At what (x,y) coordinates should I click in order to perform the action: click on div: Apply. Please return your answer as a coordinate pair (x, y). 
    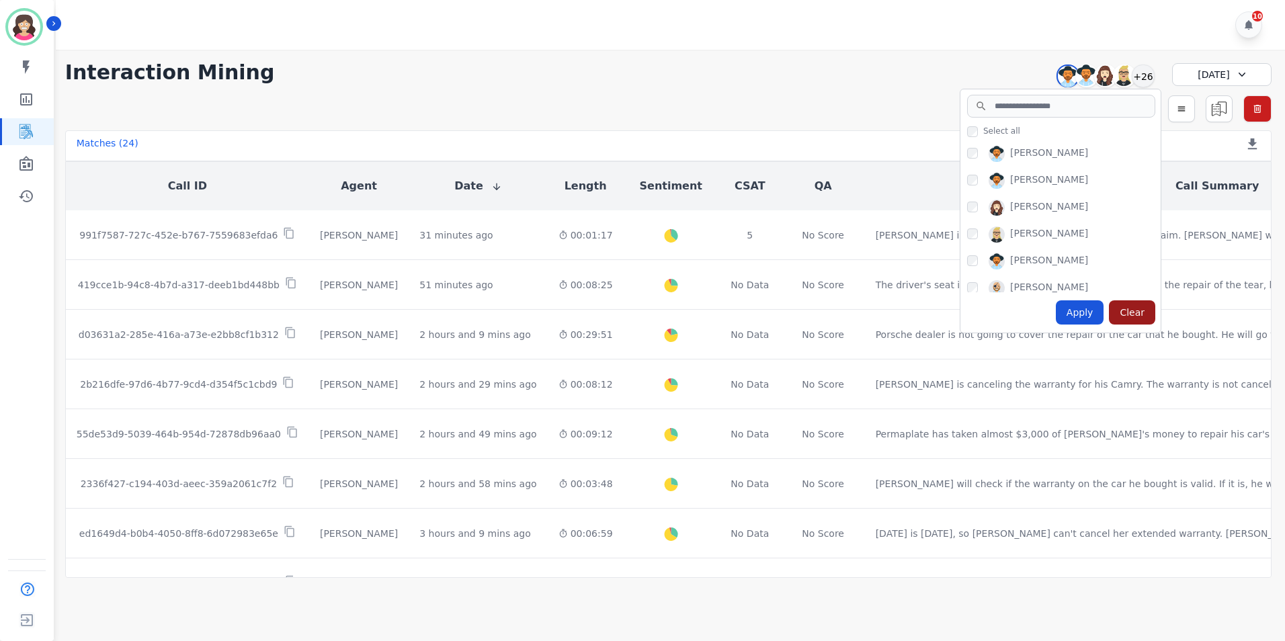
    Looking at the image, I should click on (1080, 312).